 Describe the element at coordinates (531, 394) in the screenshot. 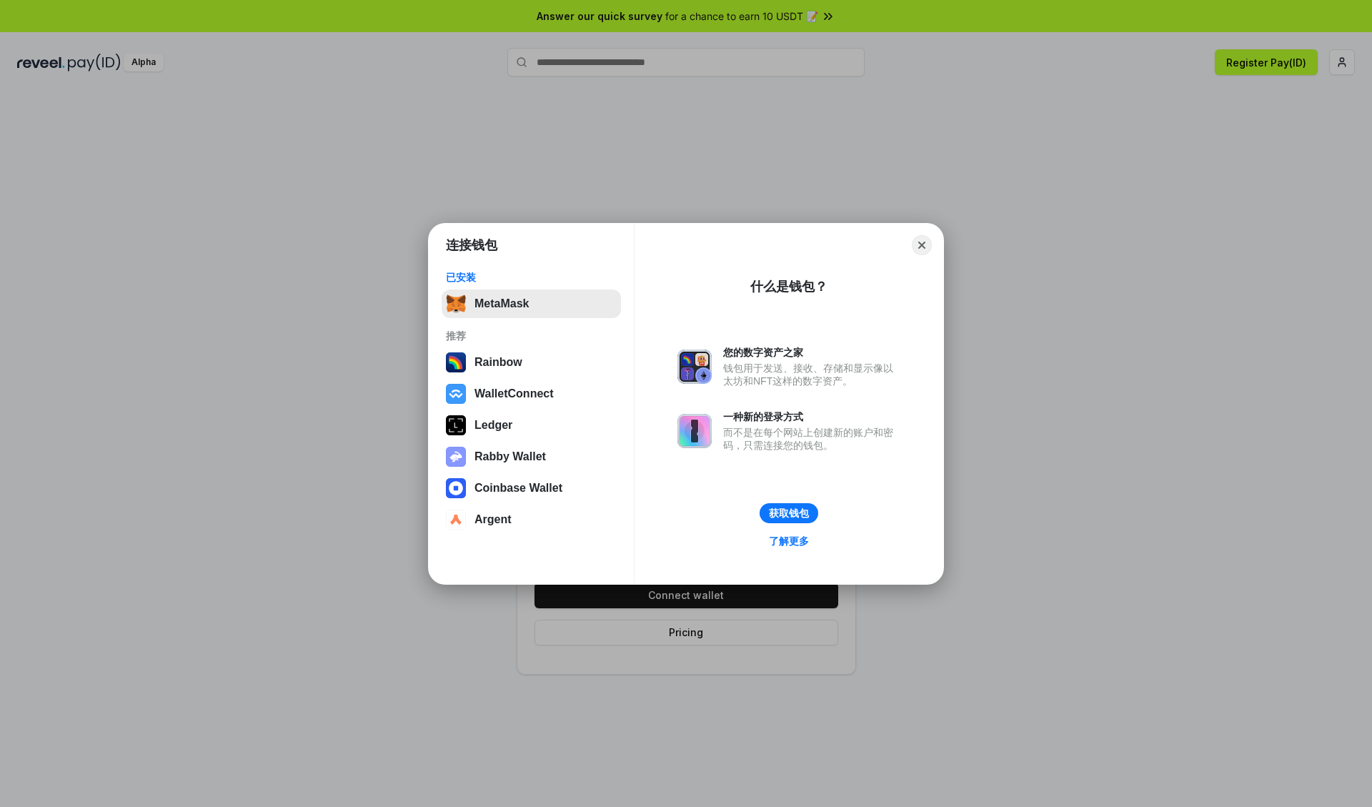

I see `button: WalletConnect` at that location.